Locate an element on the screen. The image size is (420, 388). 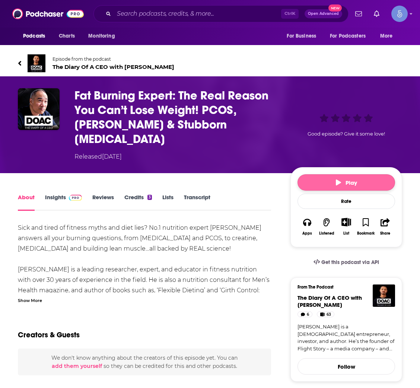
a: Fat Burning Expert: The Real Reason You Can’t Lose Weight! PCOS, Menopause & Stubborn Belly Fat is located at coordinates (39, 109).